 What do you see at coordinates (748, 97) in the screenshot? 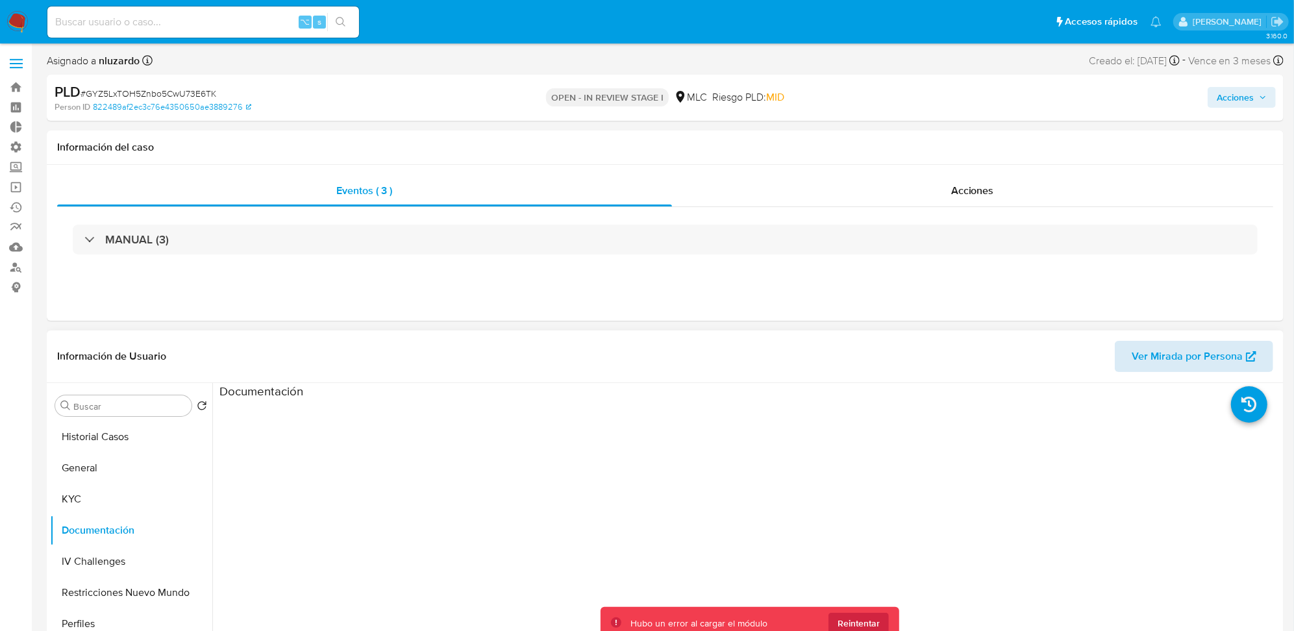
I see `span: Riesgo PLD:` at bounding box center [748, 97].